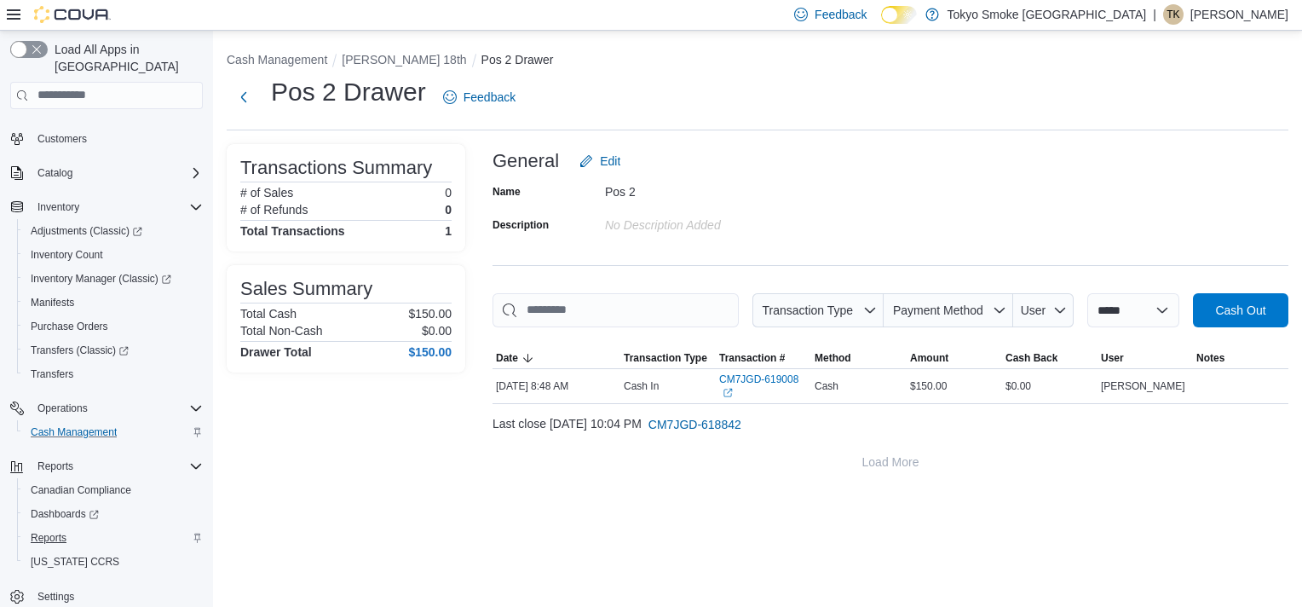 This screenshot has width=1302, height=607. Describe the element at coordinates (117, 207) in the screenshot. I see `span: Inventory` at that location.